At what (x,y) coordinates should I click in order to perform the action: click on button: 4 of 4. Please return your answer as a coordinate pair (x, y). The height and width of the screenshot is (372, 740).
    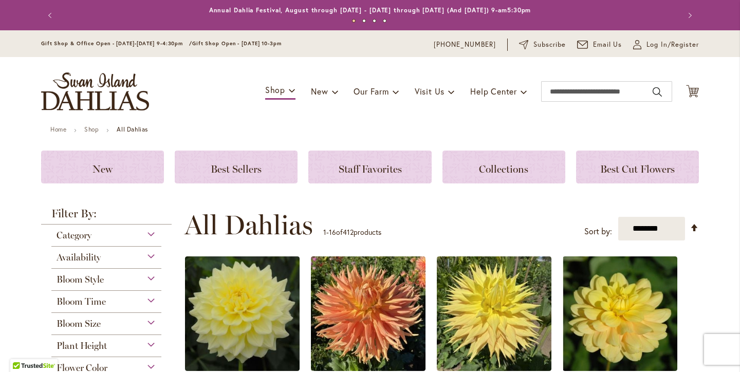
    Looking at the image, I should click on (385, 21).